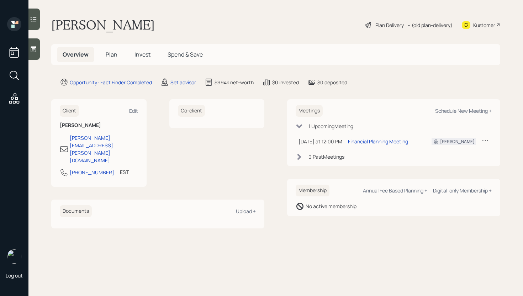 Image resolution: width=523 pixels, height=296 pixels. I want to click on div: $0 invested, so click(285, 82).